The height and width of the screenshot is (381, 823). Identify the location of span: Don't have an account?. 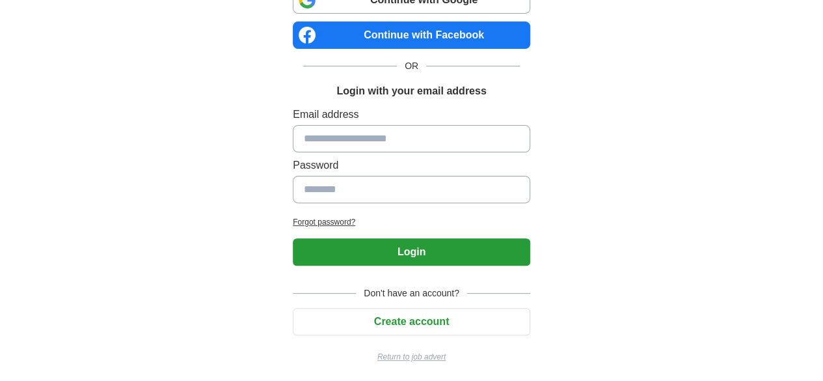
(411, 293).